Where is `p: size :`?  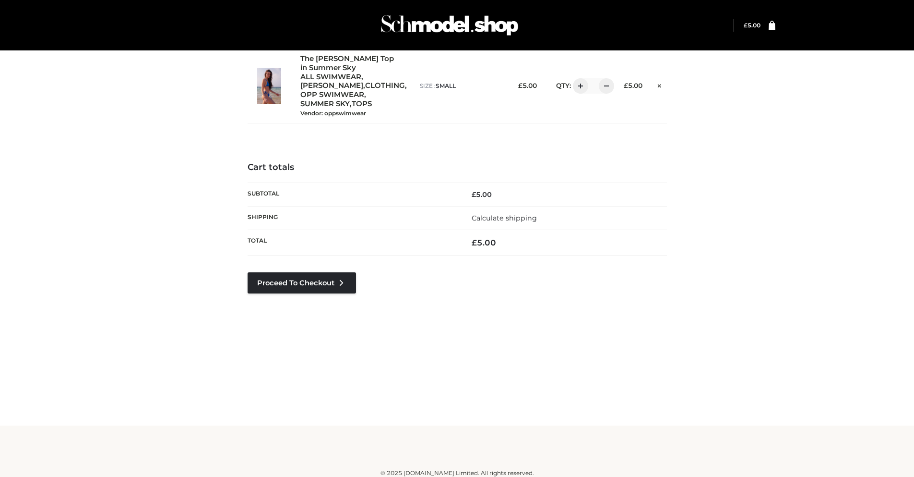
p: size : is located at coordinates (461, 86).